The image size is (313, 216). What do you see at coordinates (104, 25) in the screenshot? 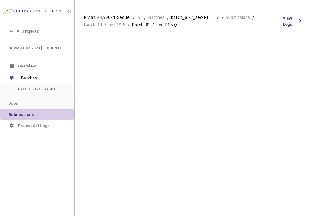
I see `span: Batch_81-7_sec-P1.5` at bounding box center [104, 25].